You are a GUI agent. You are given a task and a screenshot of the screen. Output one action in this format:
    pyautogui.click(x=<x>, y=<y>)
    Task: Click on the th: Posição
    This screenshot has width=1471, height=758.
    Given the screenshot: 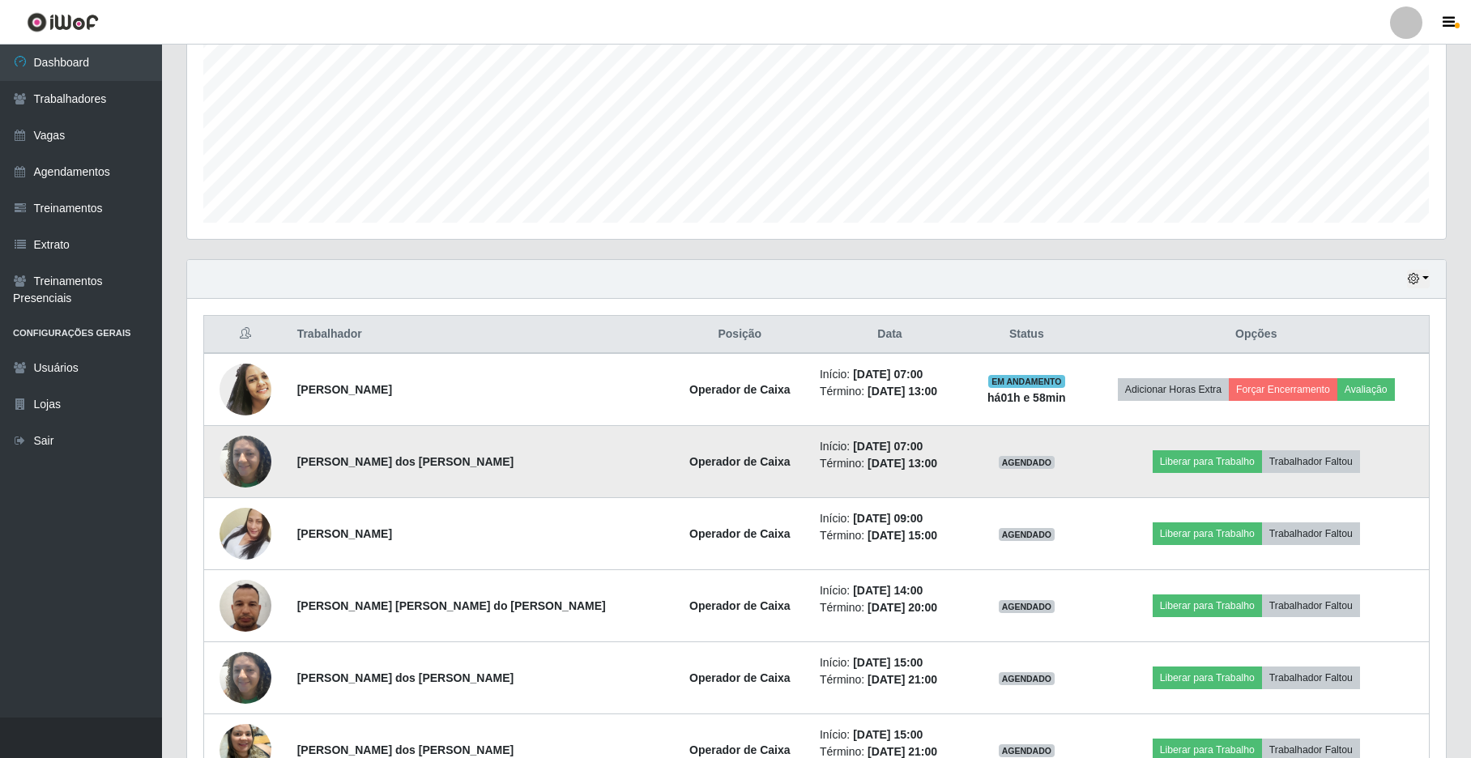 What is the action you would take?
    pyautogui.click(x=740, y=335)
    